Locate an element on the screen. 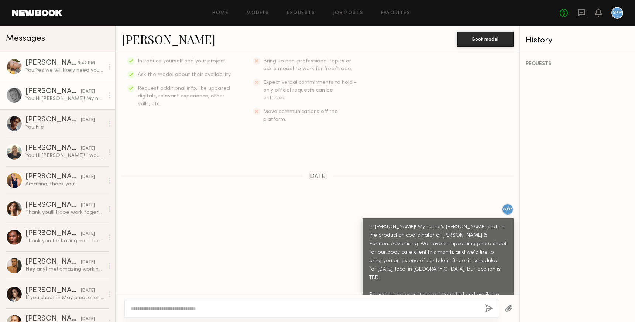 This screenshot has height=322, width=635. a: Favorites is located at coordinates (395, 13).